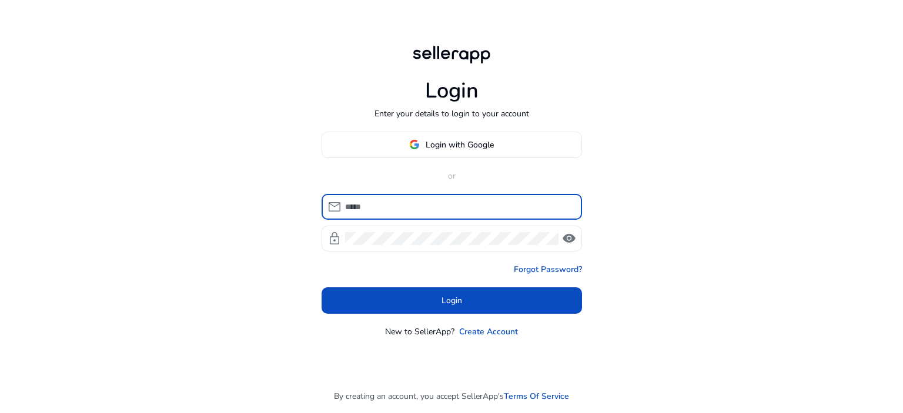  I want to click on p: Enter your details to login to your account, so click(452, 113).